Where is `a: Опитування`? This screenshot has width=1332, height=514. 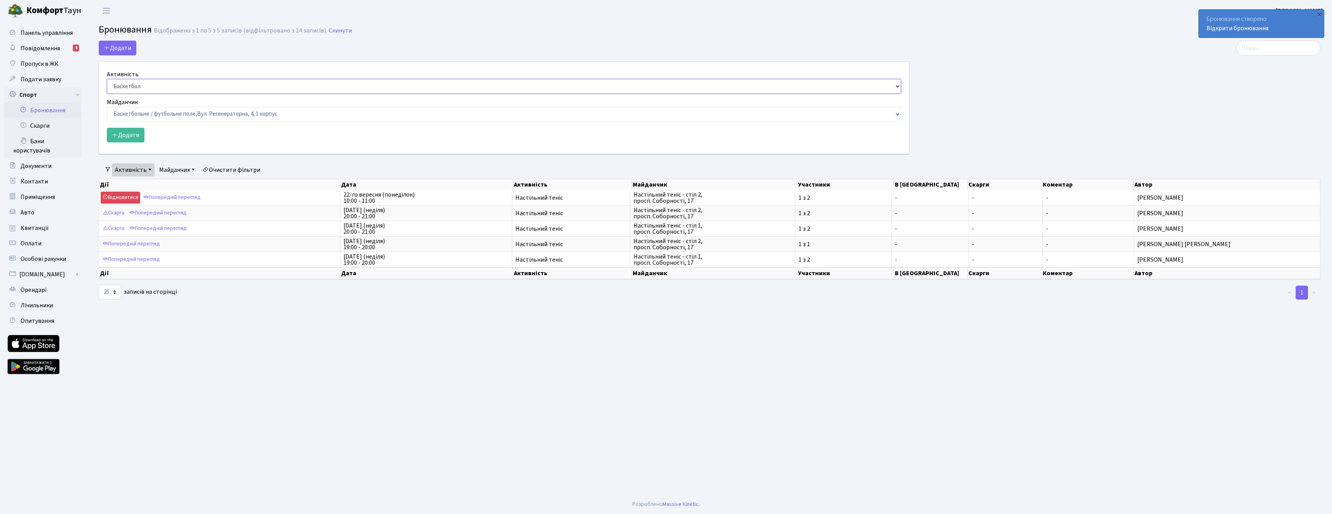 a: Опитування is located at coordinates (43, 321).